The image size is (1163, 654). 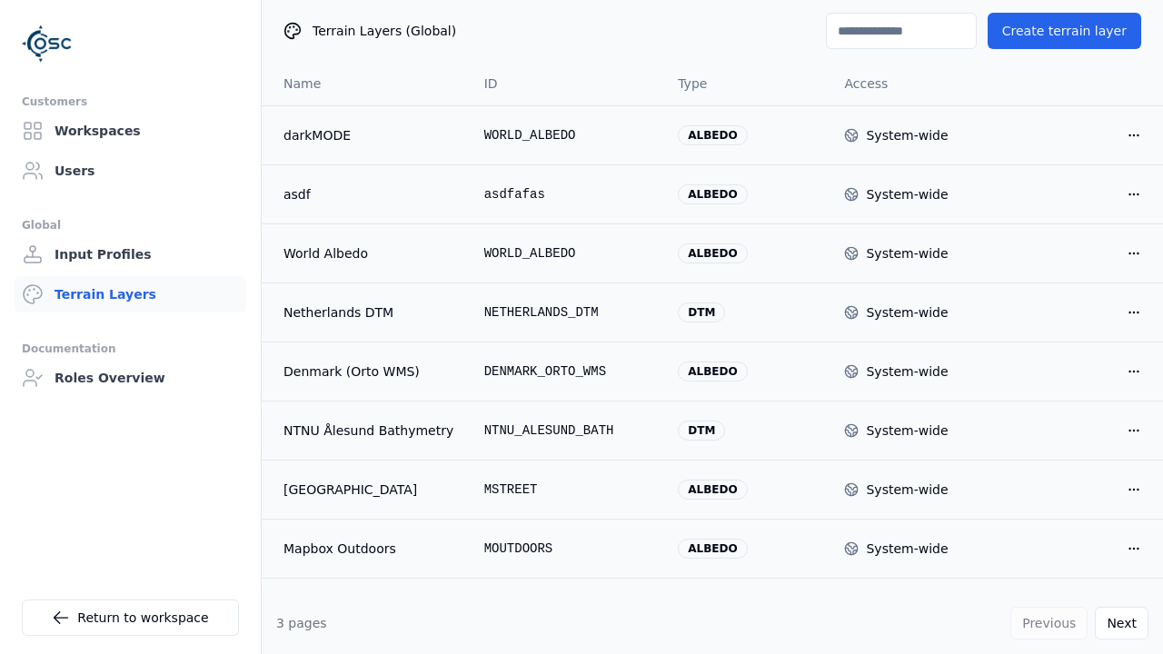 What do you see at coordinates (369, 313) in the screenshot?
I see `a: Netherlands DTM` at bounding box center [369, 313].